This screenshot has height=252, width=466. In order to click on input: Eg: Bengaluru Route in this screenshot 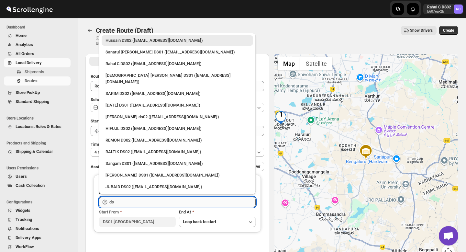, I will do `click(177, 86)`.